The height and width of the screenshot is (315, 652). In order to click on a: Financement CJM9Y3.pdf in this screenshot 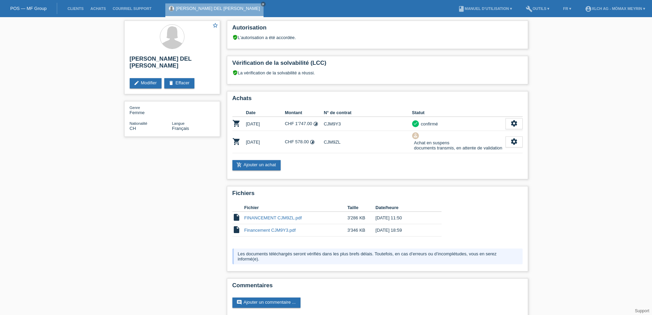, I will do `click(270, 230)`.